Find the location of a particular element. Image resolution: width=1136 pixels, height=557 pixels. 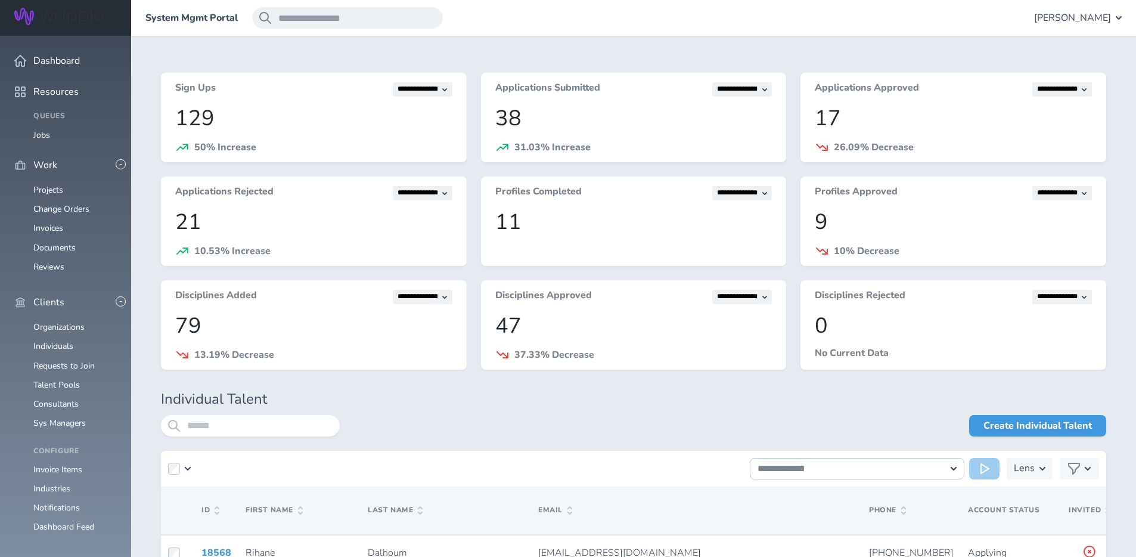

a: Invoices is located at coordinates (48, 228).